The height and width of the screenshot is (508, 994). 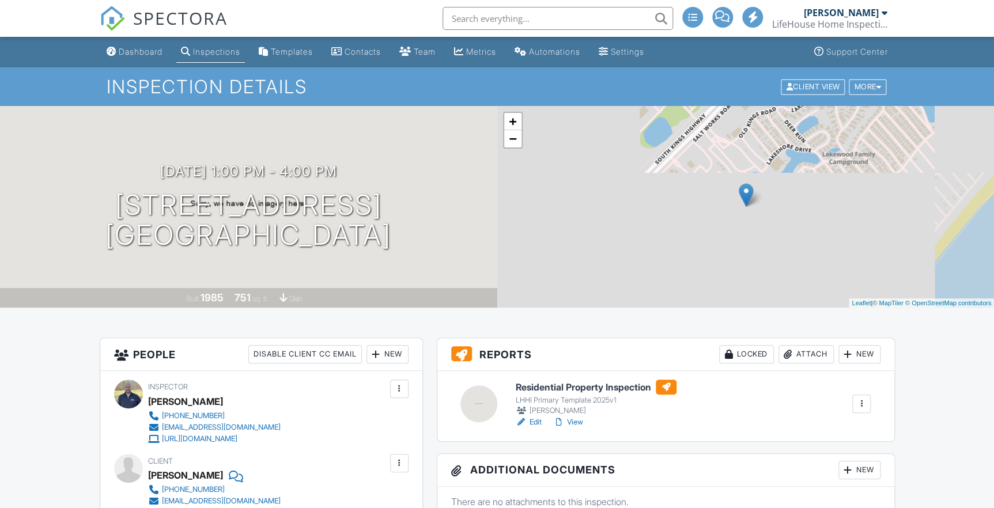 What do you see at coordinates (806, 354) in the screenshot?
I see `div: Attach` at bounding box center [806, 354].